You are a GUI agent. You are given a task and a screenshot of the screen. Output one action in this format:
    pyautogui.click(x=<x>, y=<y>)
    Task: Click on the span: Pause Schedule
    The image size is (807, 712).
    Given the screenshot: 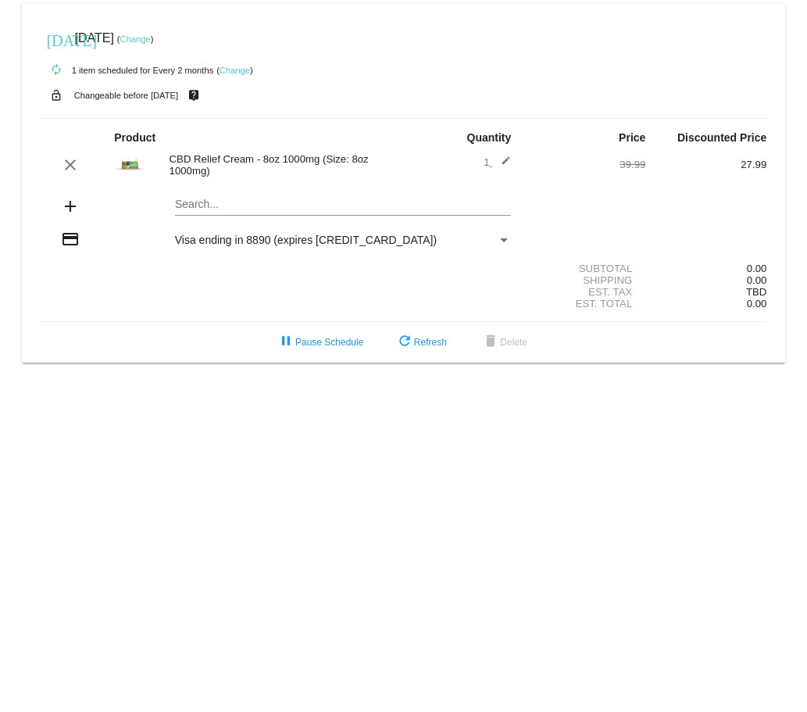 What is the action you would take?
    pyautogui.click(x=320, y=342)
    